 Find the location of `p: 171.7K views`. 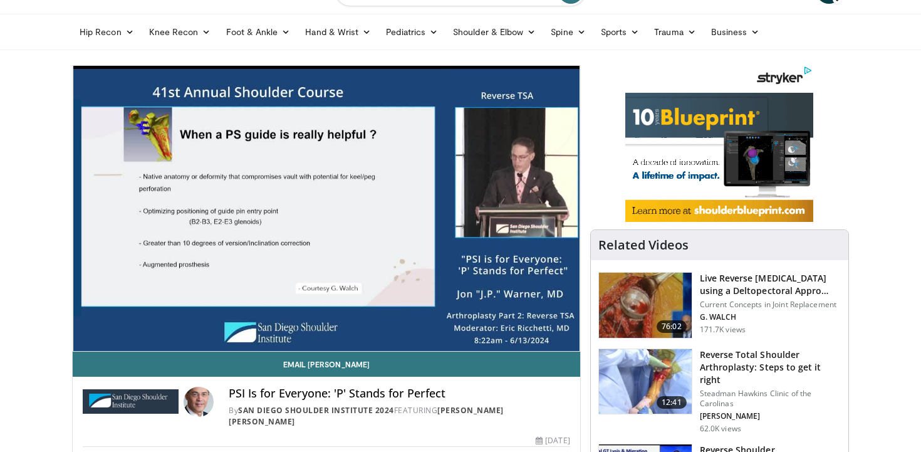

p: 171.7K views is located at coordinates (723, 330).